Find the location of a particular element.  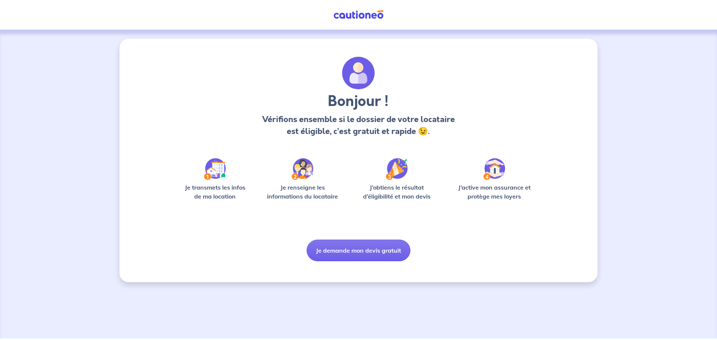

p: Vérifions ensemble si le dossier de votre locataire est éligible, c’est gratuit et rapide 😉. is located at coordinates (358, 125).